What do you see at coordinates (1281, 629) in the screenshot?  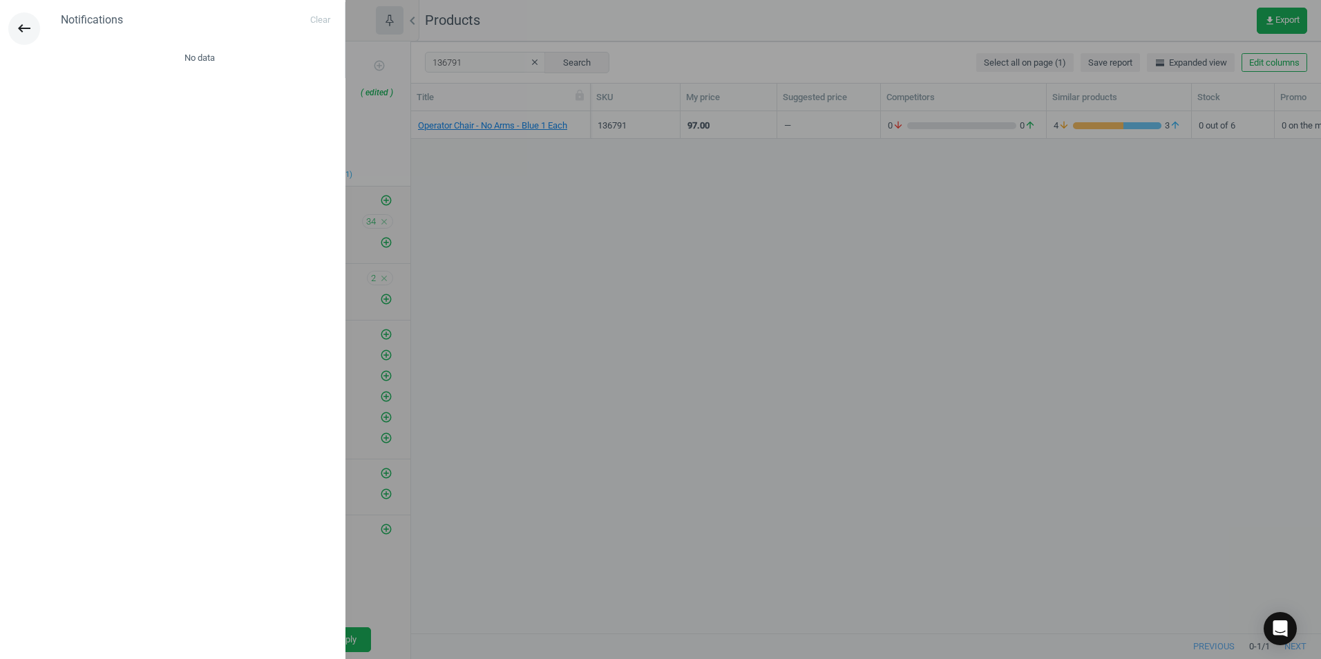 I see `div: Open Intercom Messenger` at bounding box center [1281, 629].